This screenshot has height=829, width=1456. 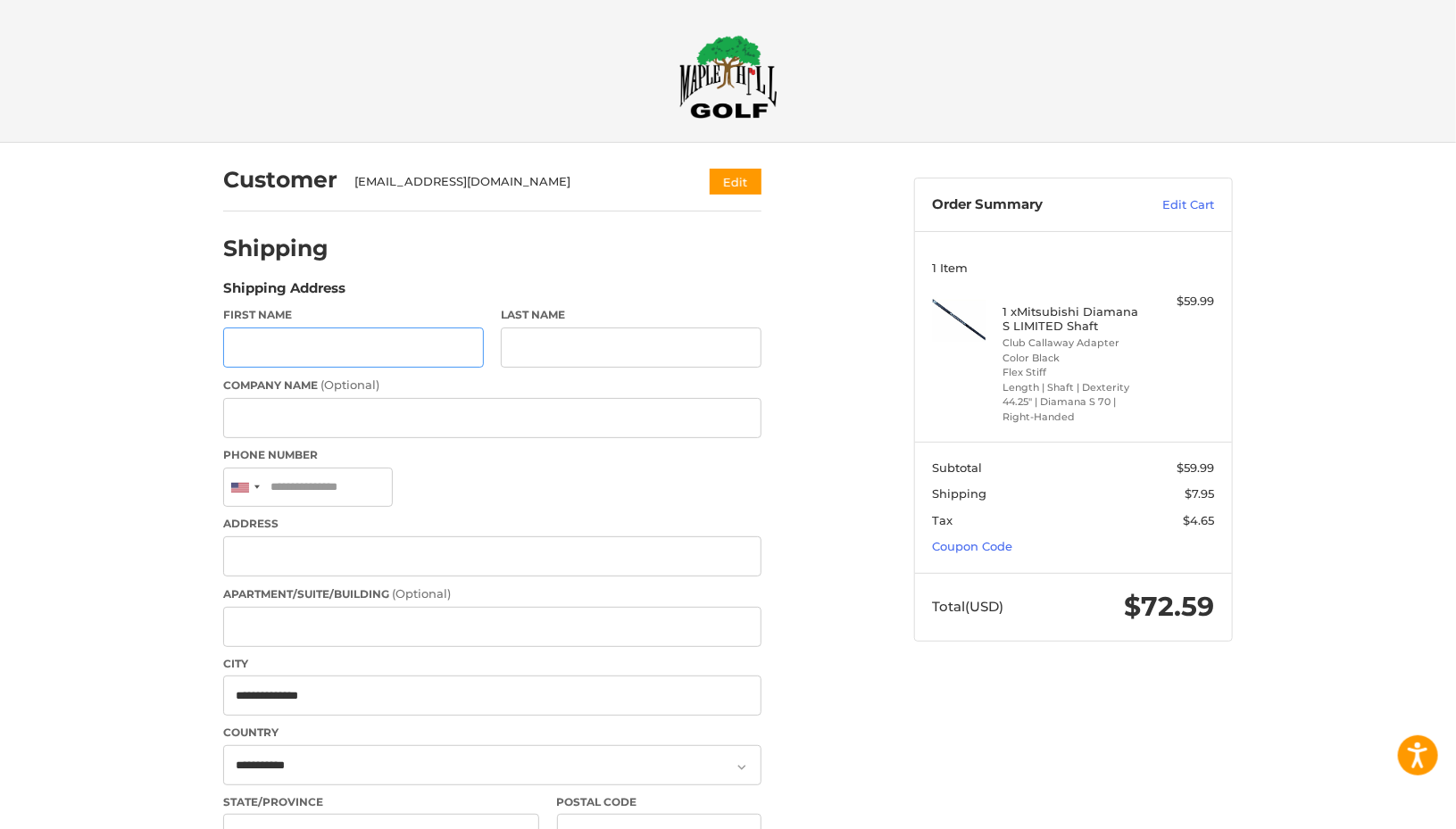 What do you see at coordinates (960, 493) in the screenshot?
I see `span: Shipping` at bounding box center [960, 493].